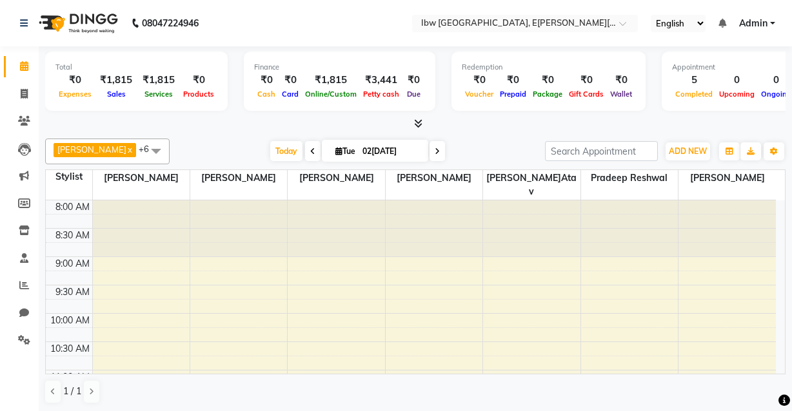 Image resolution: width=792 pixels, height=411 pixels. Describe the element at coordinates (69, 177) in the screenshot. I see `div: Stylist` at that location.